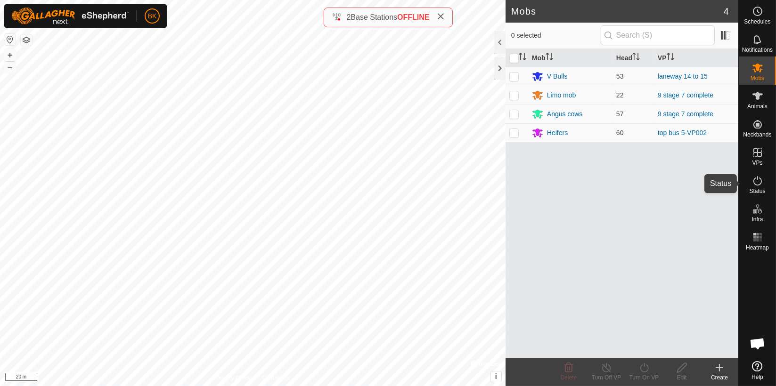  What do you see at coordinates (348, 17) in the screenshot?
I see `span: 2` at bounding box center [348, 17].